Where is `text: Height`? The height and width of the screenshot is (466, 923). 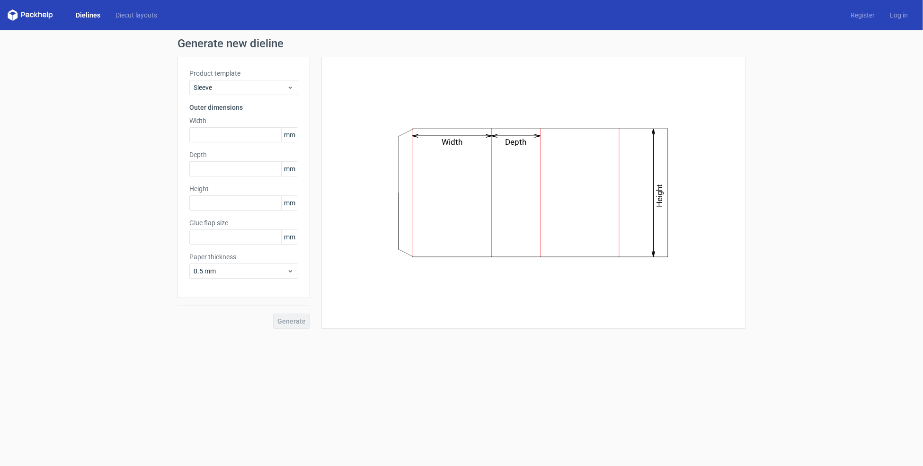
text: Height is located at coordinates (660, 196).